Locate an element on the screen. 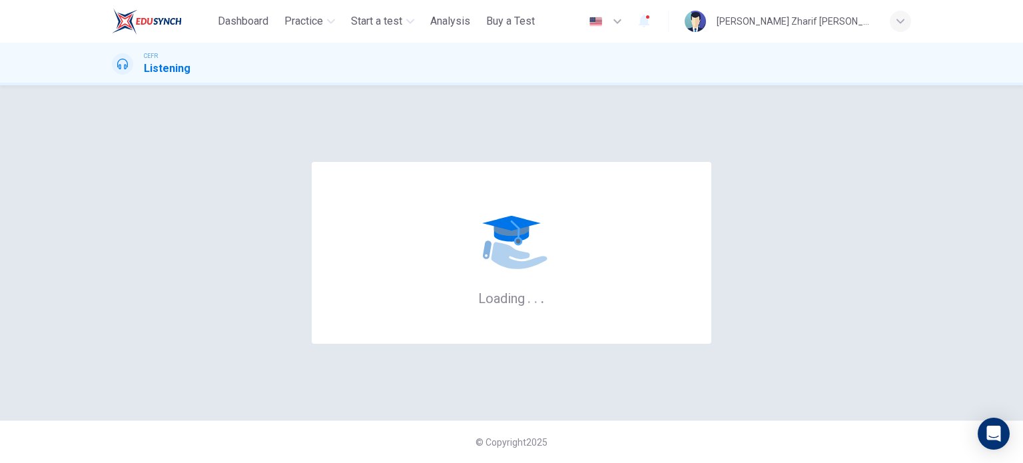  a: Dashboard is located at coordinates (243, 21).